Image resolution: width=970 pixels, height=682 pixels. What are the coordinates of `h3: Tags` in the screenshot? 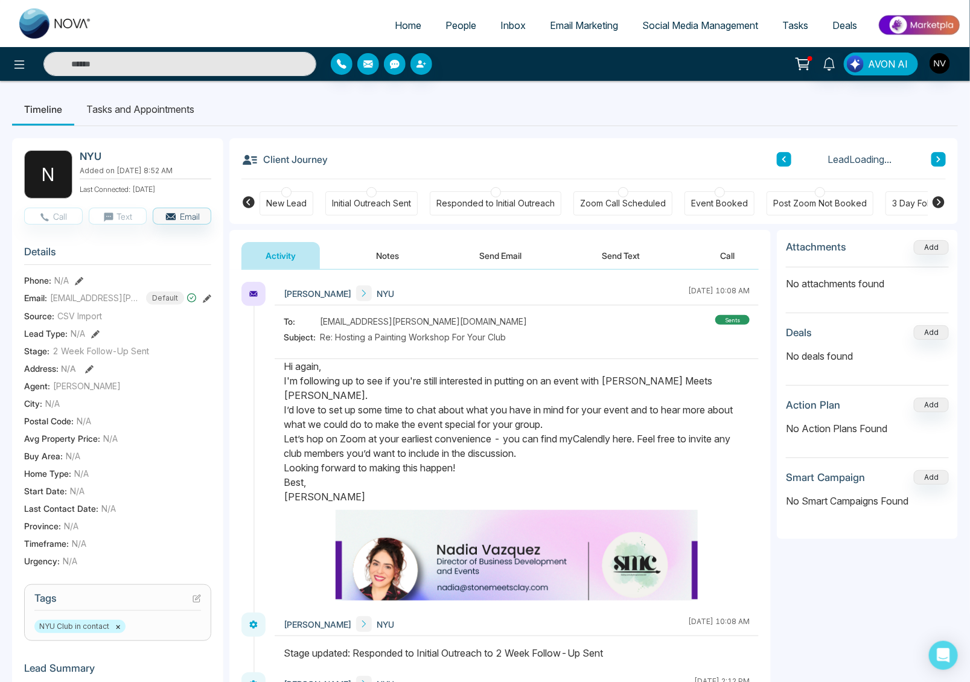 It's located at (118, 601).